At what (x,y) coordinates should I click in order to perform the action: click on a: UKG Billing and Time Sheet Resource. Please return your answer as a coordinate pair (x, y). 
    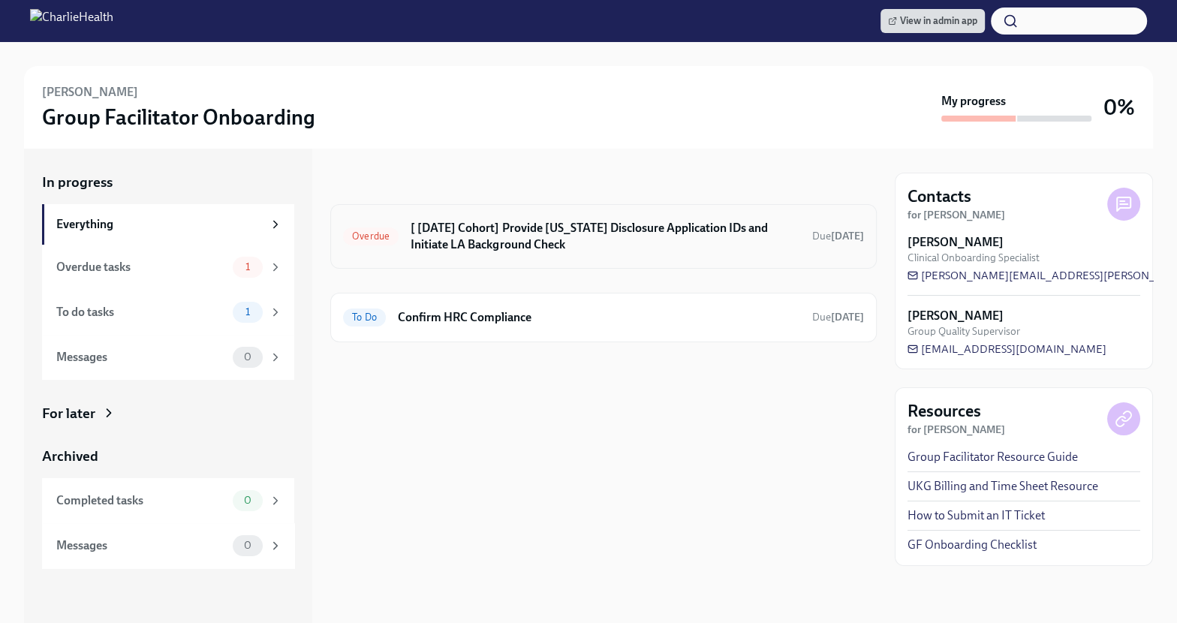
    Looking at the image, I should click on (1003, 486).